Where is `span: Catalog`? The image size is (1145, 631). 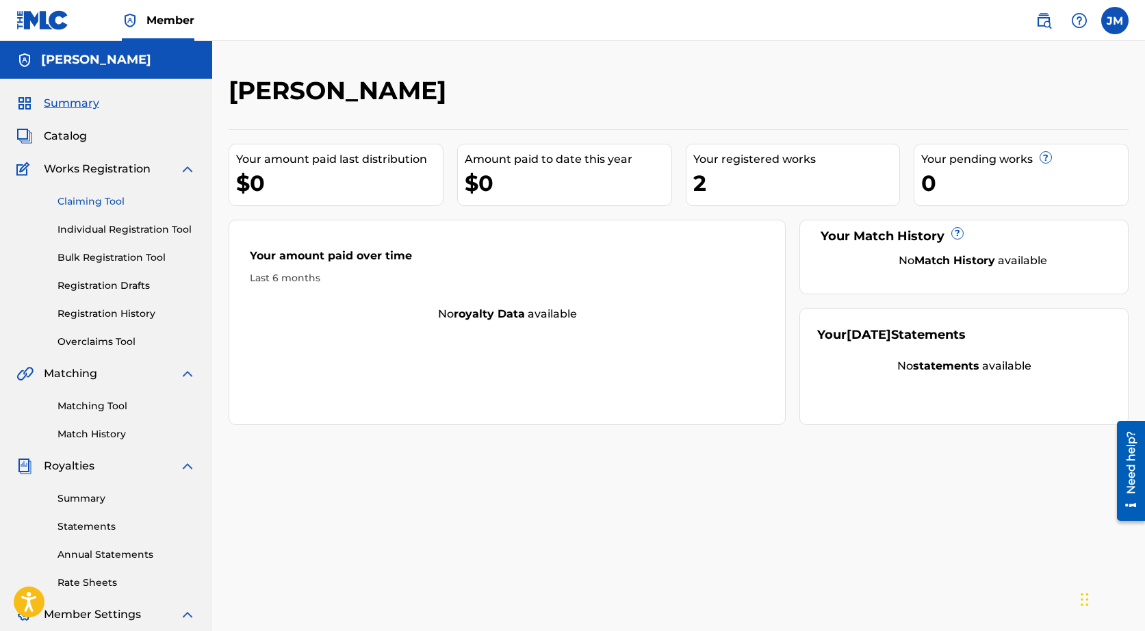
span: Catalog is located at coordinates (65, 136).